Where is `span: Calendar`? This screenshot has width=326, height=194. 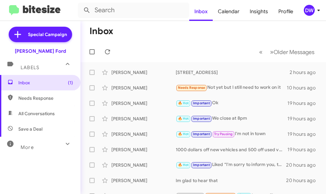
span: Calendar is located at coordinates (229, 12).